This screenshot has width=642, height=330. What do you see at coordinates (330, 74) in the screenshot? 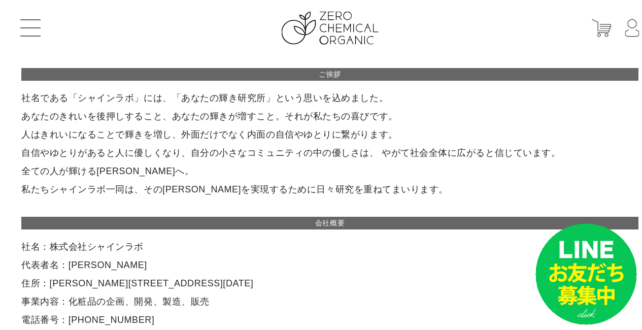
I see `h2: ご挨拶` at bounding box center [330, 74].